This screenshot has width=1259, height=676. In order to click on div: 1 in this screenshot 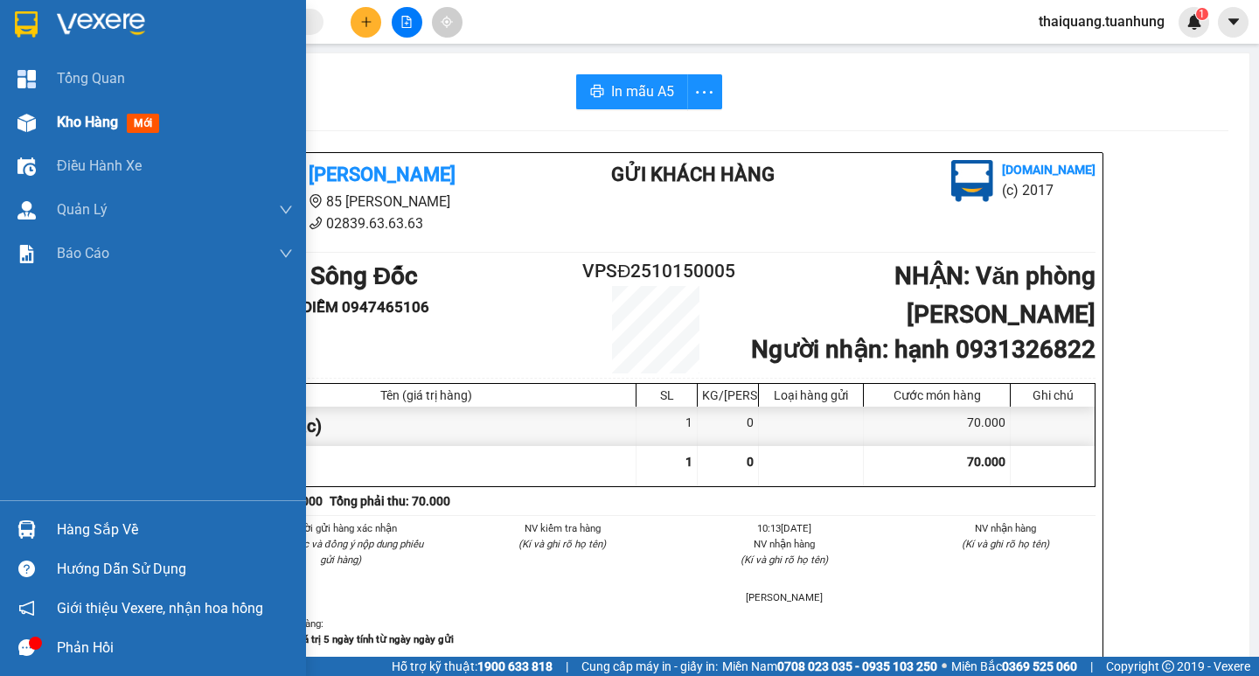, I will do `click(667, 426)`.